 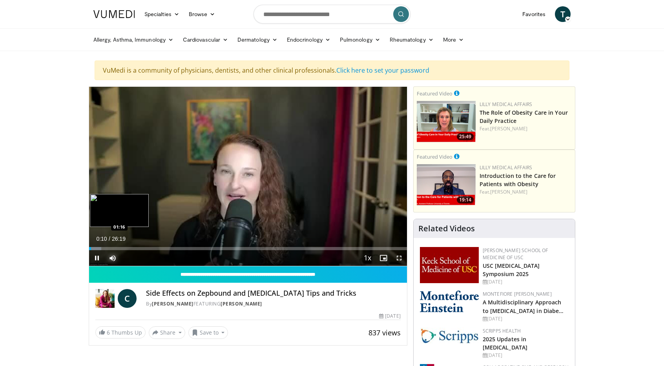 What do you see at coordinates (446, 121) in the screenshot?
I see `a: 25:49` at bounding box center [446, 121].